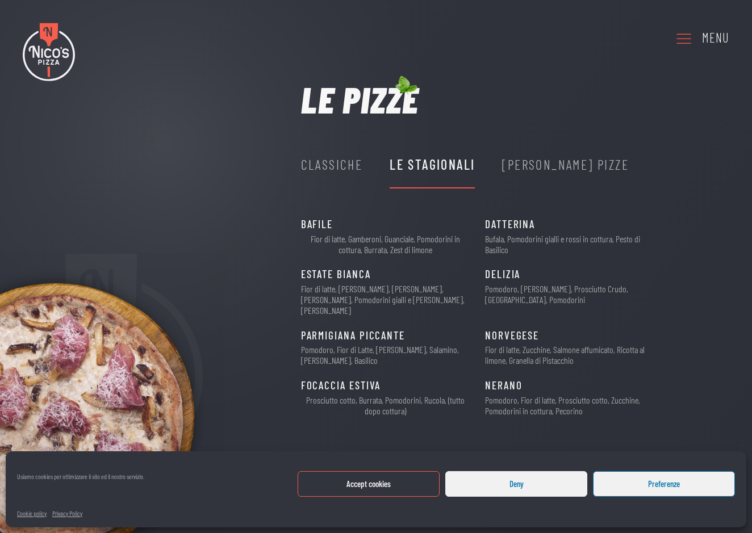 The height and width of the screenshot is (533, 752). Describe the element at coordinates (81, 483) in the screenshot. I see `div: Usiamo cookies per ottimizzare il sito ed il nostro servizio.` at that location.